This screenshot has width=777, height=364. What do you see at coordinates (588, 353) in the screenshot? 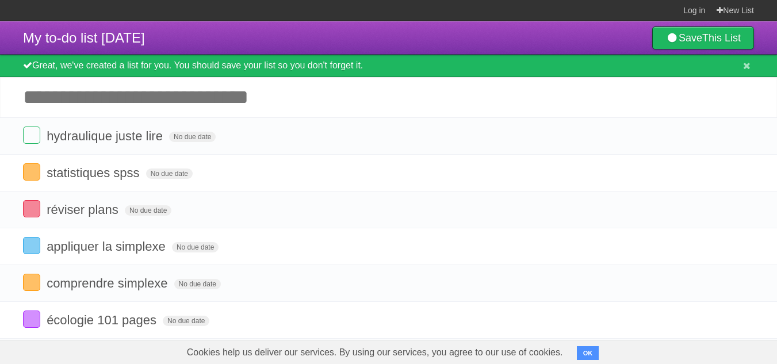
I see `button: OK` at bounding box center [588, 353].